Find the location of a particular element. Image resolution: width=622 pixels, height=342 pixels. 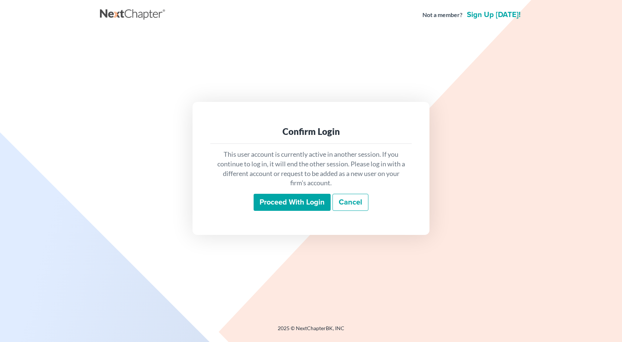

a: Cancel is located at coordinates (350, 202).